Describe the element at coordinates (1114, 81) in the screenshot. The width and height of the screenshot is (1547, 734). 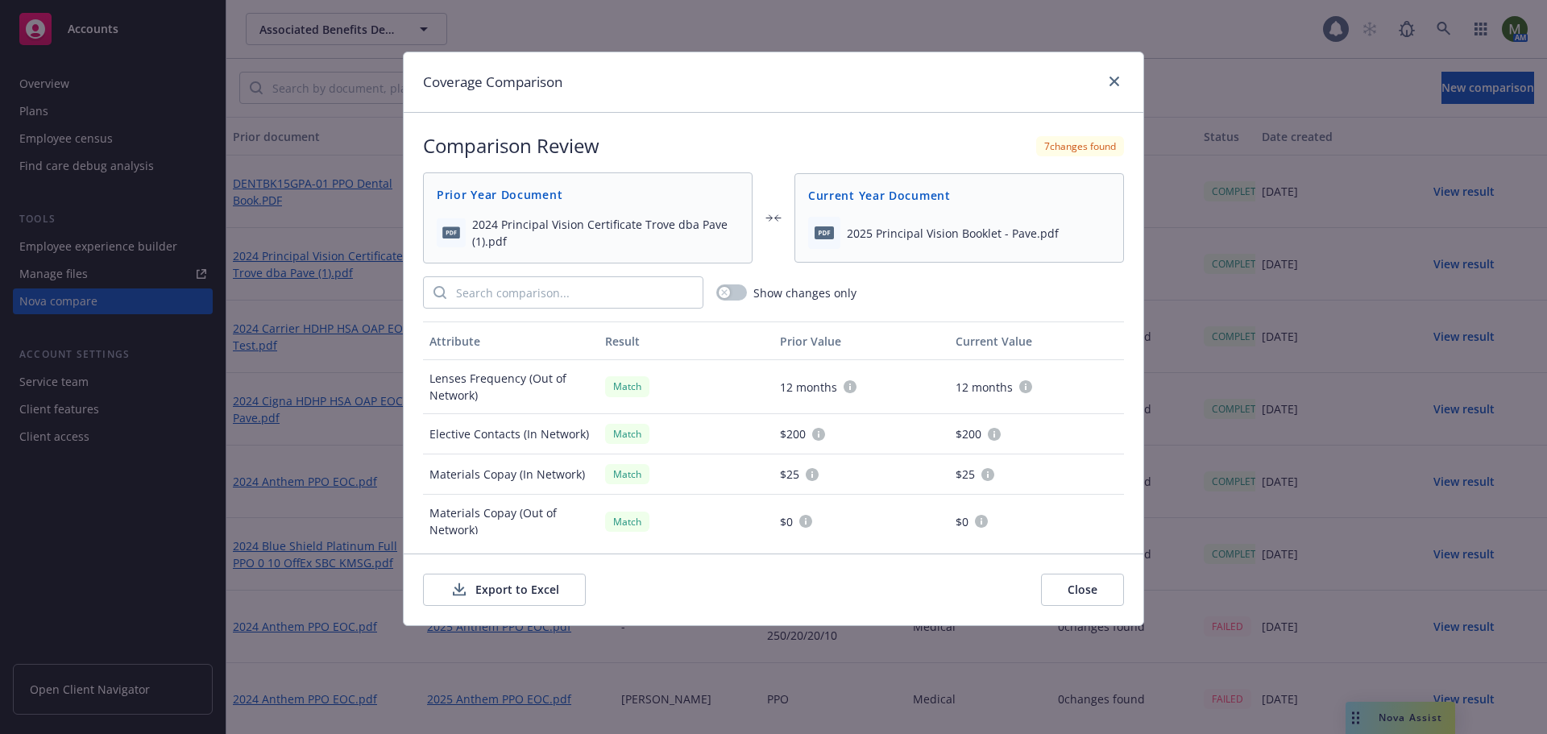
I see `a: close` at that location.